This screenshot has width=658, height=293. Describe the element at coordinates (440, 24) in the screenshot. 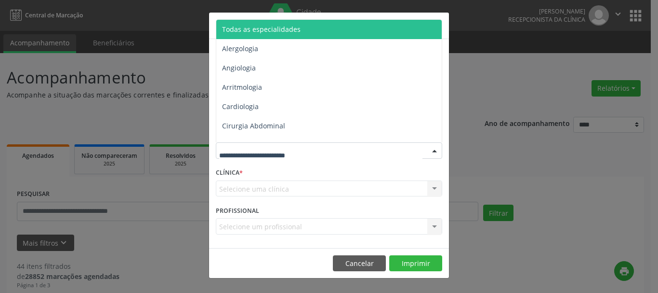

I see `button: Close` at that location.